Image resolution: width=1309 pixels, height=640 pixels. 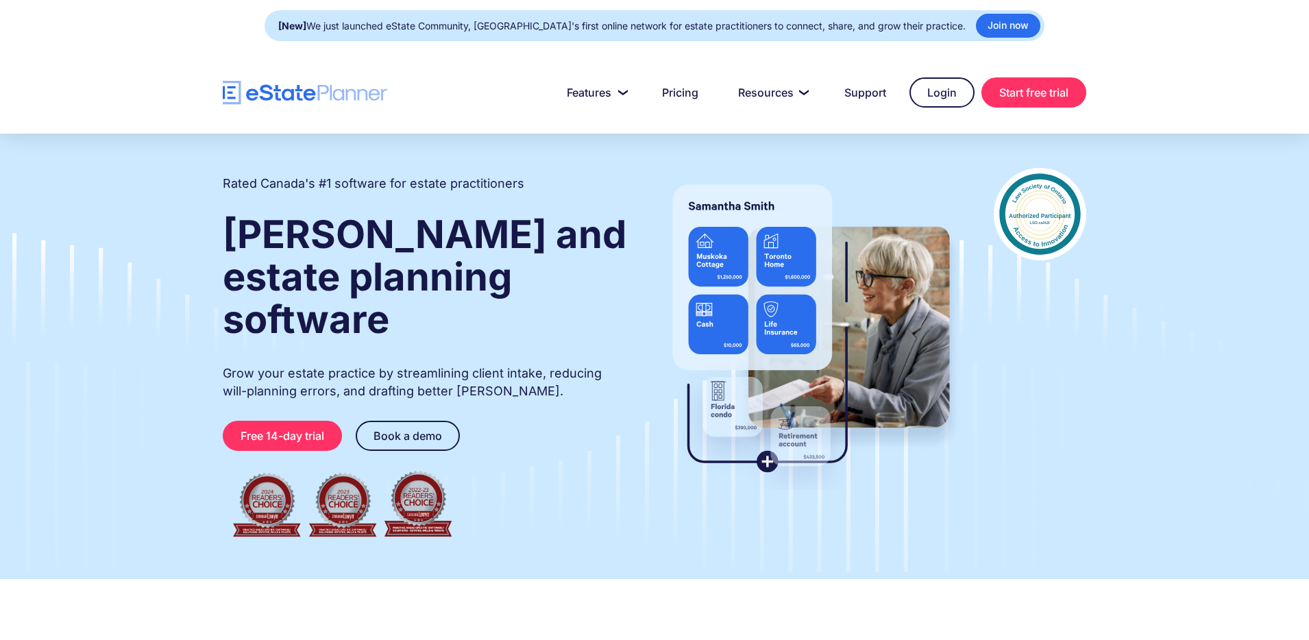 What do you see at coordinates (374, 184) in the screenshot?
I see `h2: Rated Canada's #1 software for estate practitioners` at bounding box center [374, 184].